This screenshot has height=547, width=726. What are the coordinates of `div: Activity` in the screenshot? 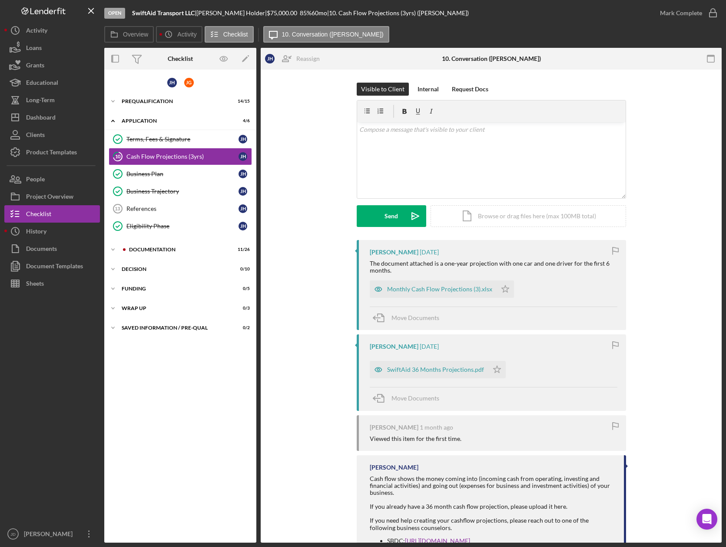 It's located at (37, 31).